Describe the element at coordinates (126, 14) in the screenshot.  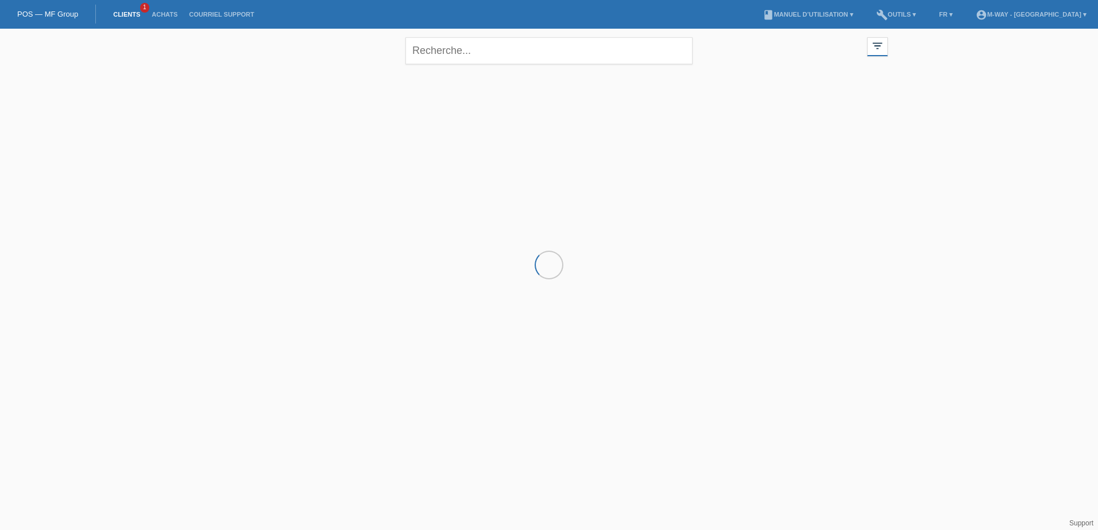
I see `a: Clients` at that location.